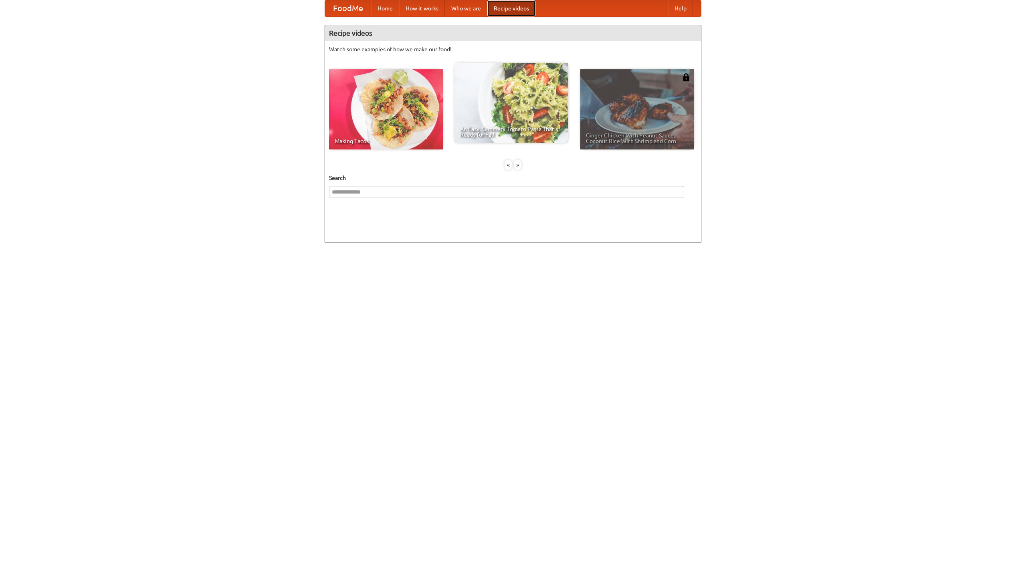 This screenshot has height=567, width=1026. I want to click on p: Watch some examples of how we make our food!, so click(513, 49).